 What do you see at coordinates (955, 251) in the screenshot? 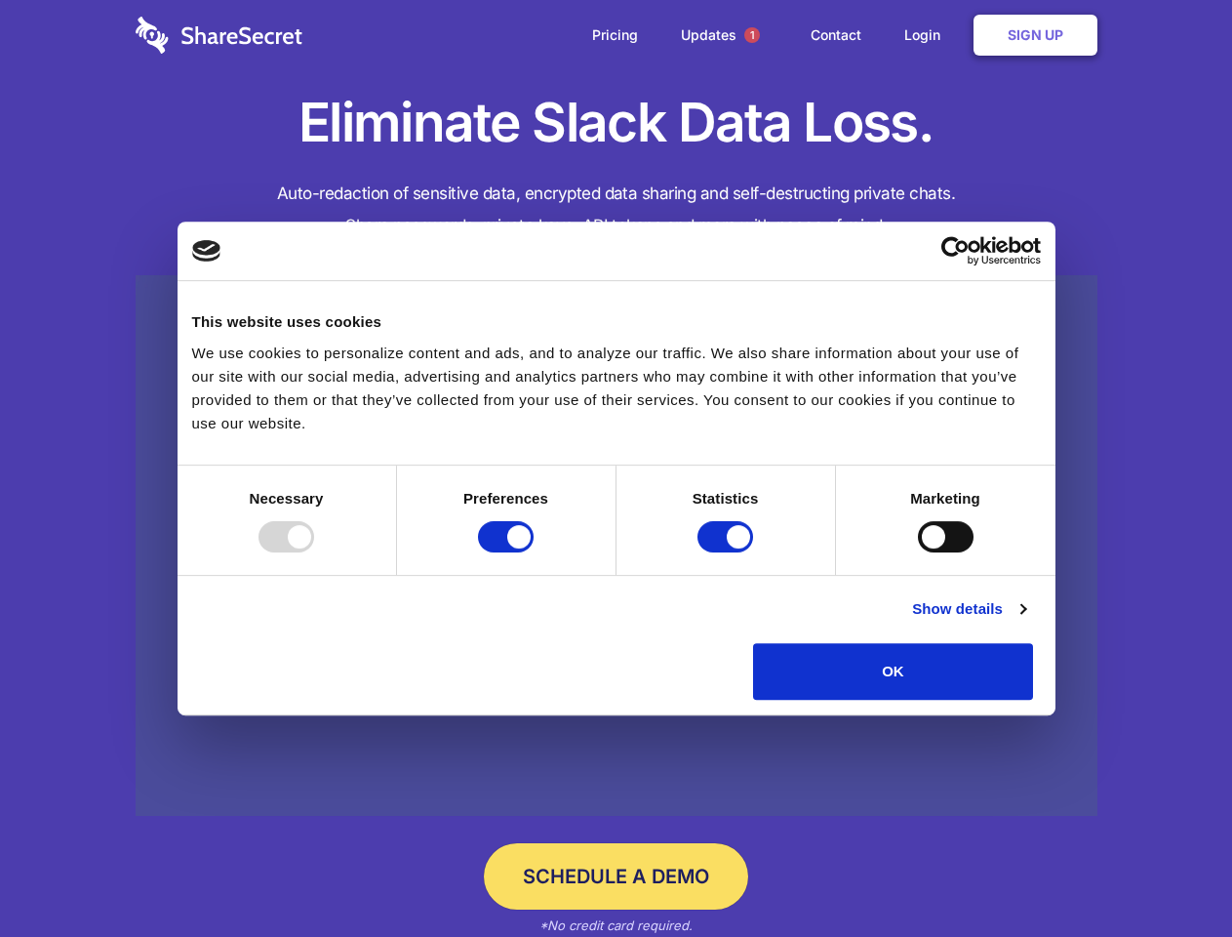
I see `a: Usercentrics Cookiebot - opens in a new window` at bounding box center [955, 251].